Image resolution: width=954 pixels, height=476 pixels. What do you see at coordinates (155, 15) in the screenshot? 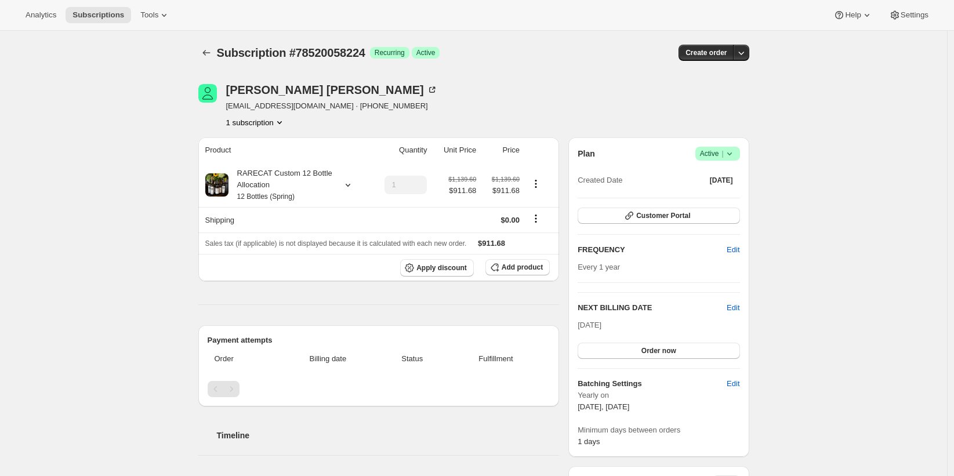
I see `button: Tools` at bounding box center [155, 15].